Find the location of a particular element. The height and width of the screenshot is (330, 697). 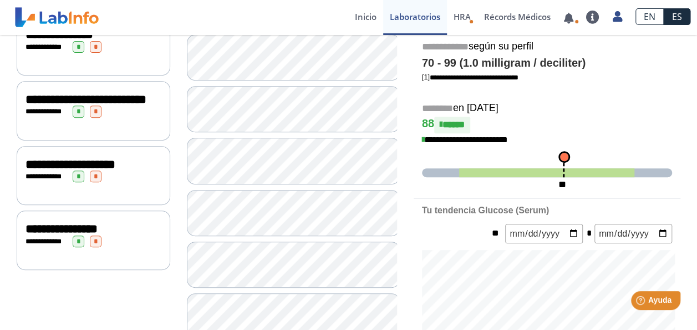

span: HRA is located at coordinates (462, 17).